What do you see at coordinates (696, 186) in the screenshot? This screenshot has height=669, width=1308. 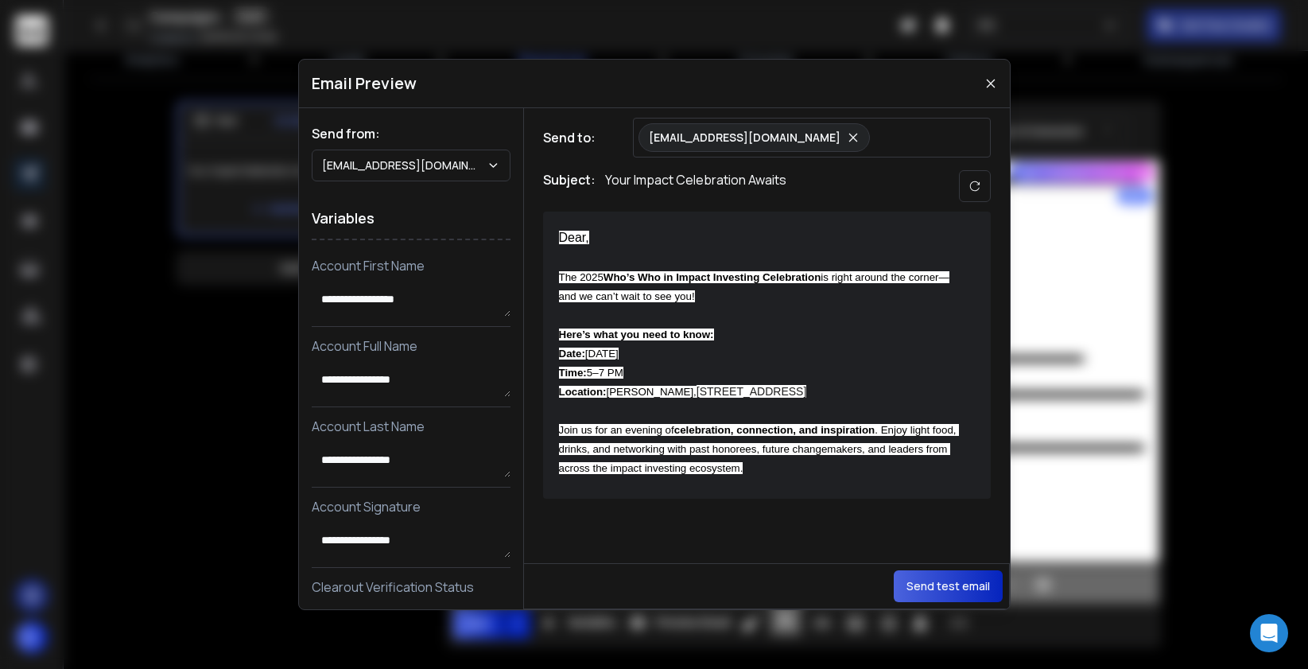 I see `p: Your Impact Celebration Awaits` at bounding box center [696, 186].